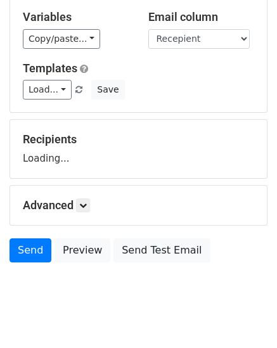 The width and height of the screenshot is (277, 348). I want to click on a: Send Test Email, so click(162, 250).